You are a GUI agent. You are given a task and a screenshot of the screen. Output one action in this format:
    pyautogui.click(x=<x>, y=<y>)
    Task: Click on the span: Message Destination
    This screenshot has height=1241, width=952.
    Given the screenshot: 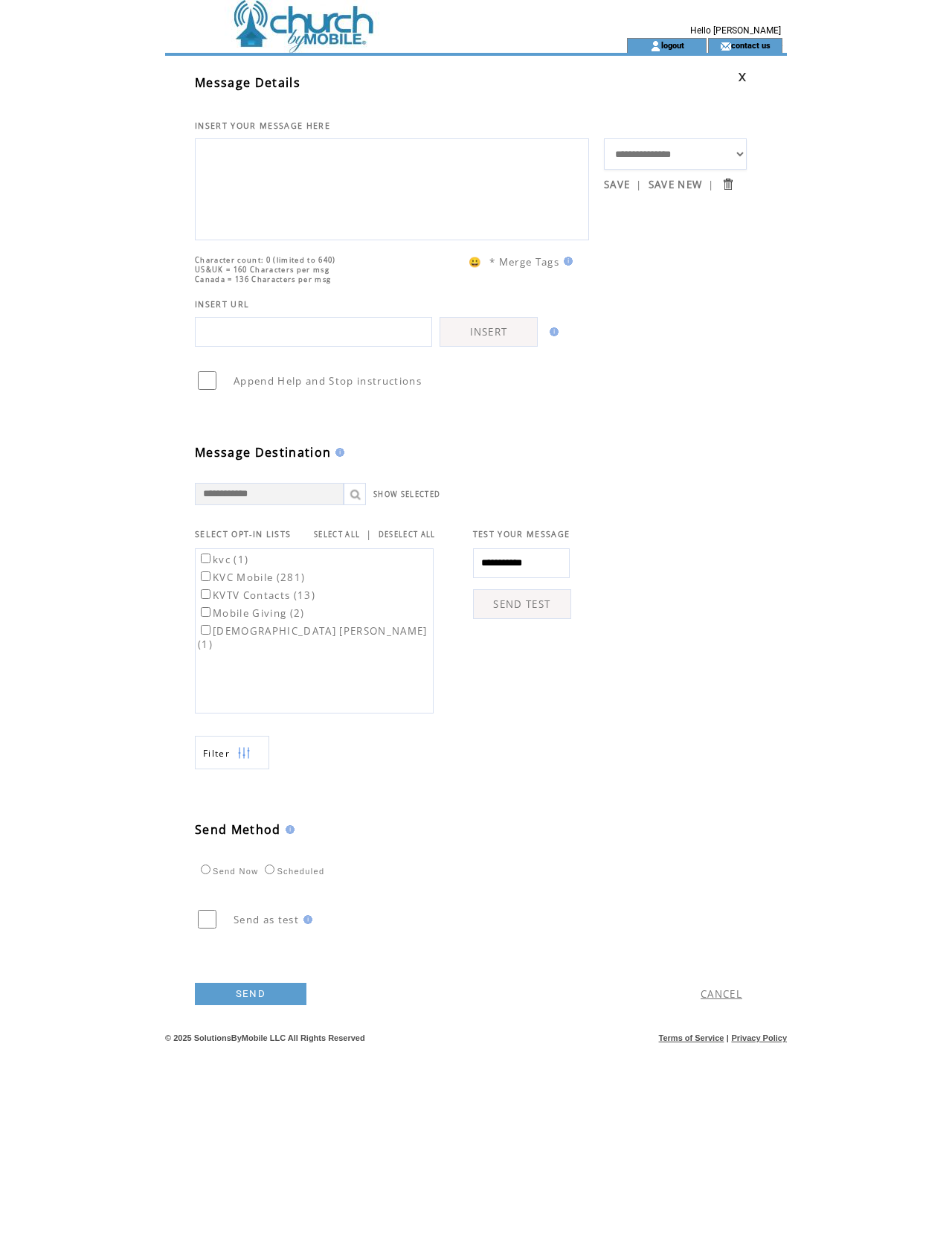 What is the action you would take?
    pyautogui.click(x=263, y=453)
    